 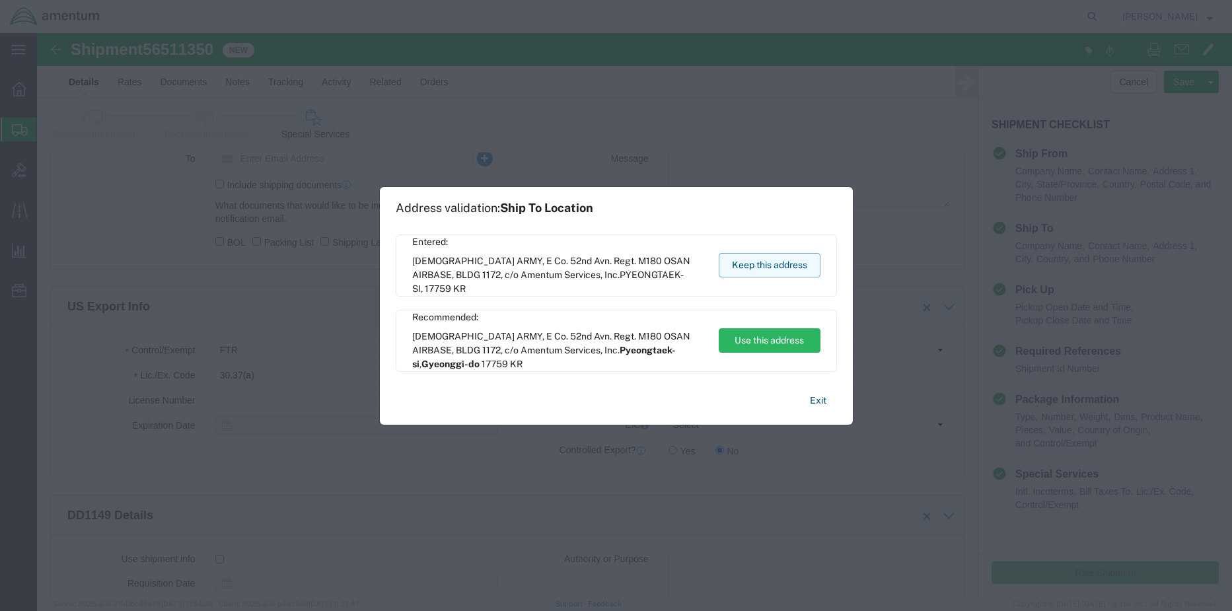 I want to click on span: Entered:, so click(x=559, y=242).